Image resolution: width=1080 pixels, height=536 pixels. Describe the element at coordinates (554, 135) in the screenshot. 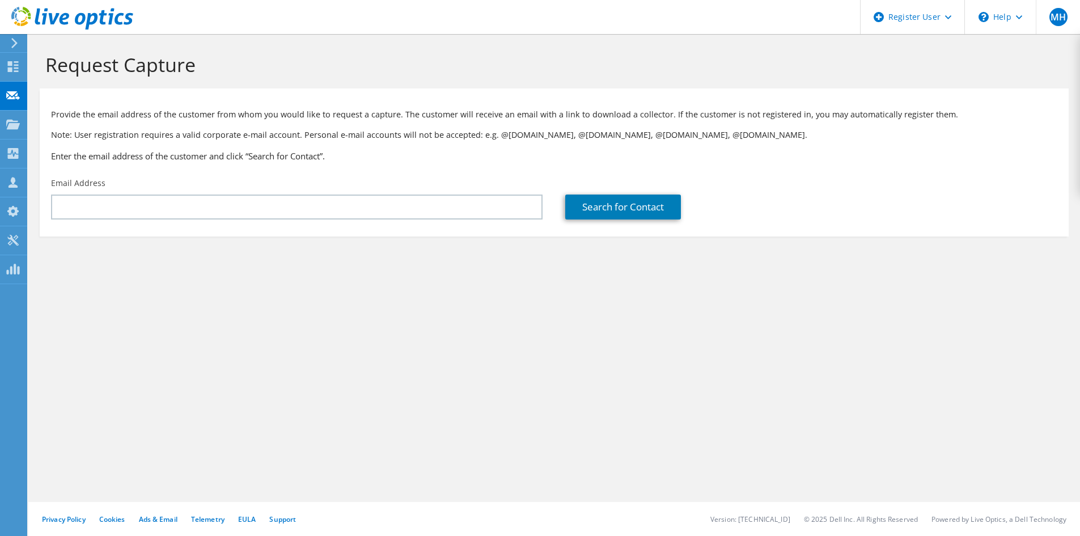

I see `p: Note: User registration requires a valid corporate e-mail account. Personal e-mail accounts will ...` at that location.